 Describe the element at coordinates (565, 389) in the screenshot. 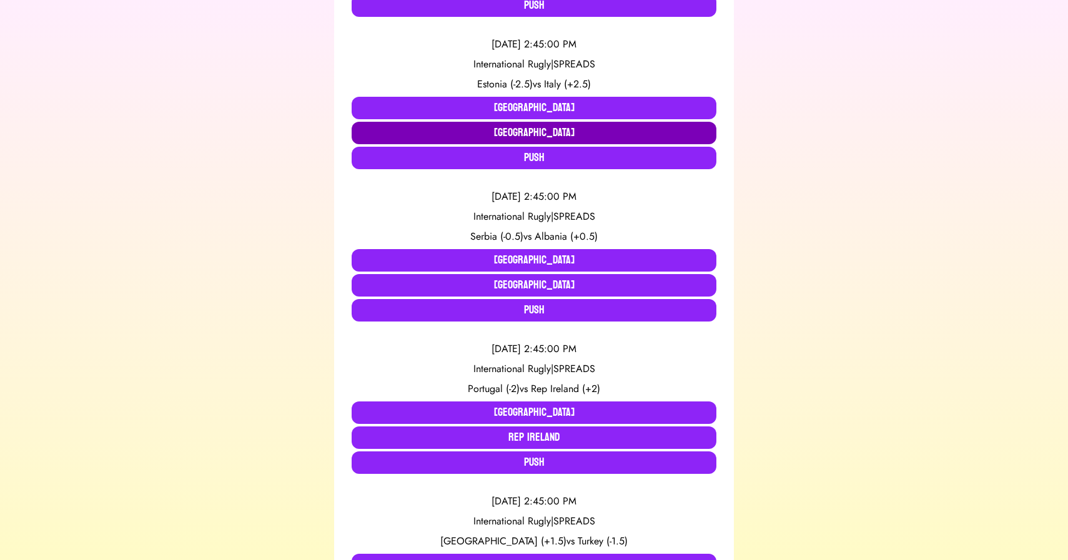

I see `span: Rep Ireland (+2)` at that location.